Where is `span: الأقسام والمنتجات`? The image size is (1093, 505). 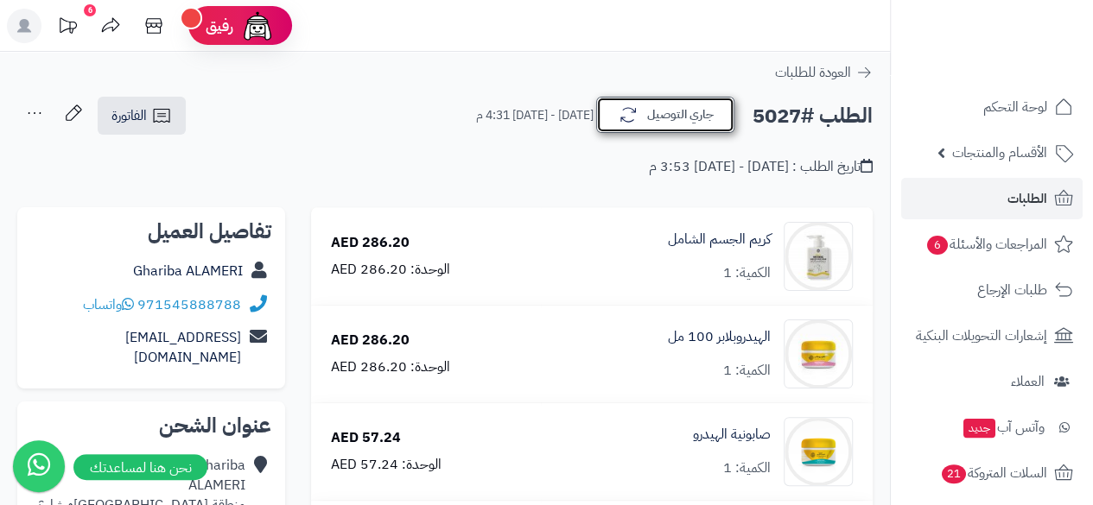 span: الأقسام والمنتجات is located at coordinates (1000, 153).